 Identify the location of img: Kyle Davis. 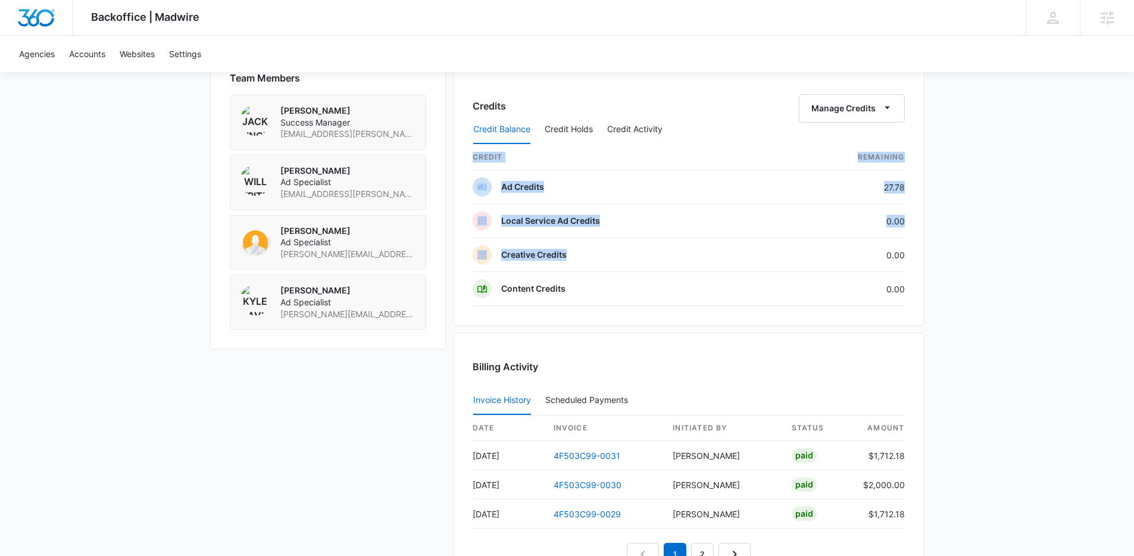
(255, 300).